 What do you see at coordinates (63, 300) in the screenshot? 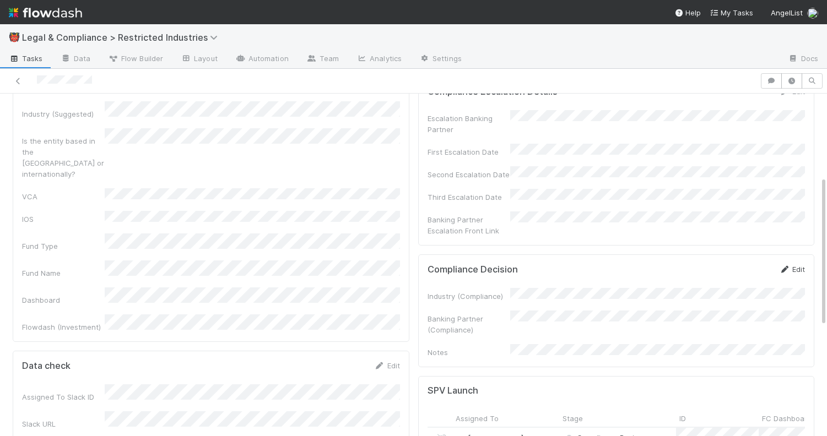
I see `div: Dashboard` at bounding box center [63, 300].